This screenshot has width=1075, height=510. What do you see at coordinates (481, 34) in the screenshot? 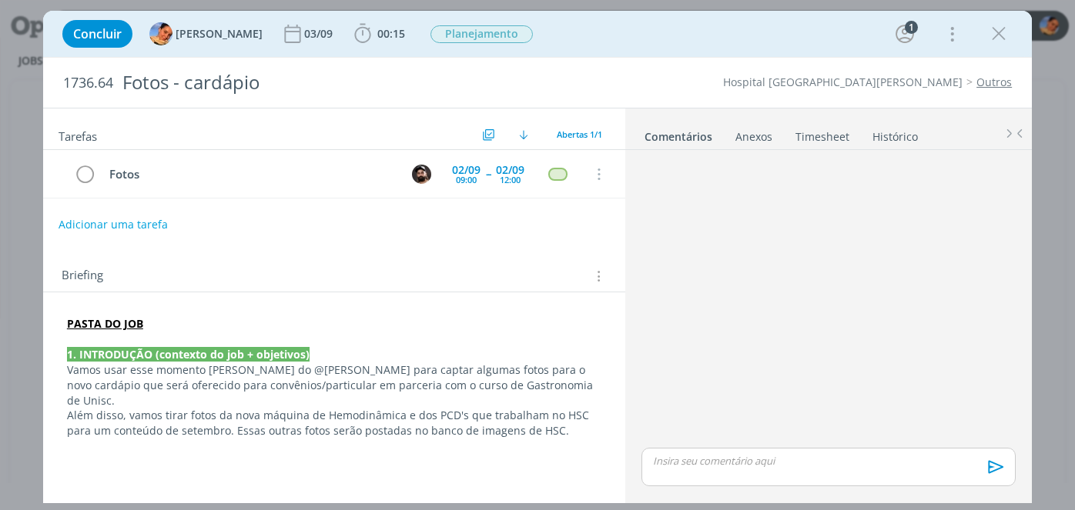
I see `span: Planejamento` at bounding box center [481, 34].